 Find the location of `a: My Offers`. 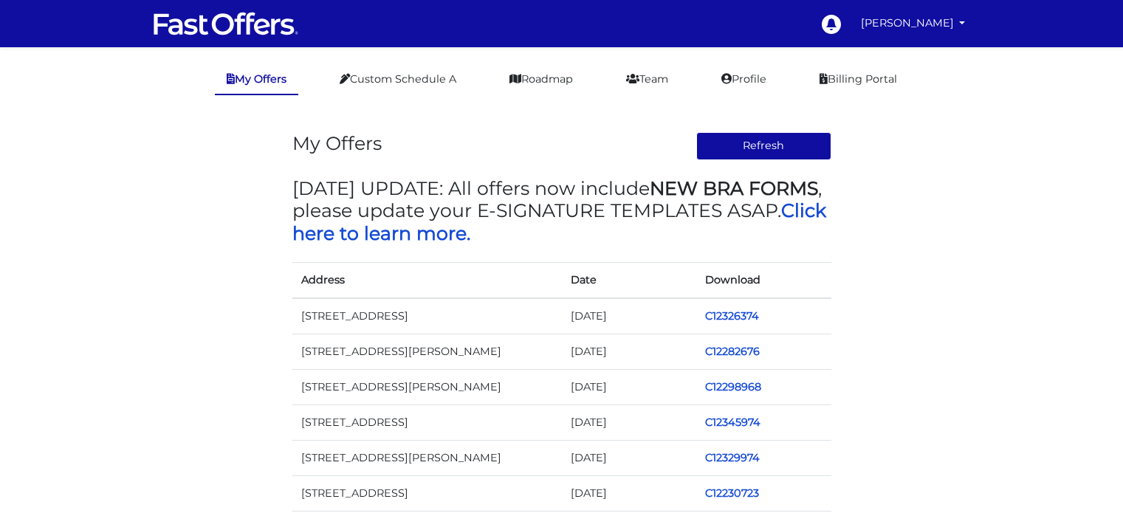

a: My Offers is located at coordinates (256, 80).